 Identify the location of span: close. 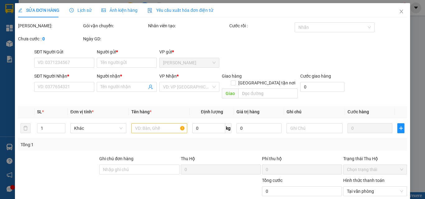
(401, 12).